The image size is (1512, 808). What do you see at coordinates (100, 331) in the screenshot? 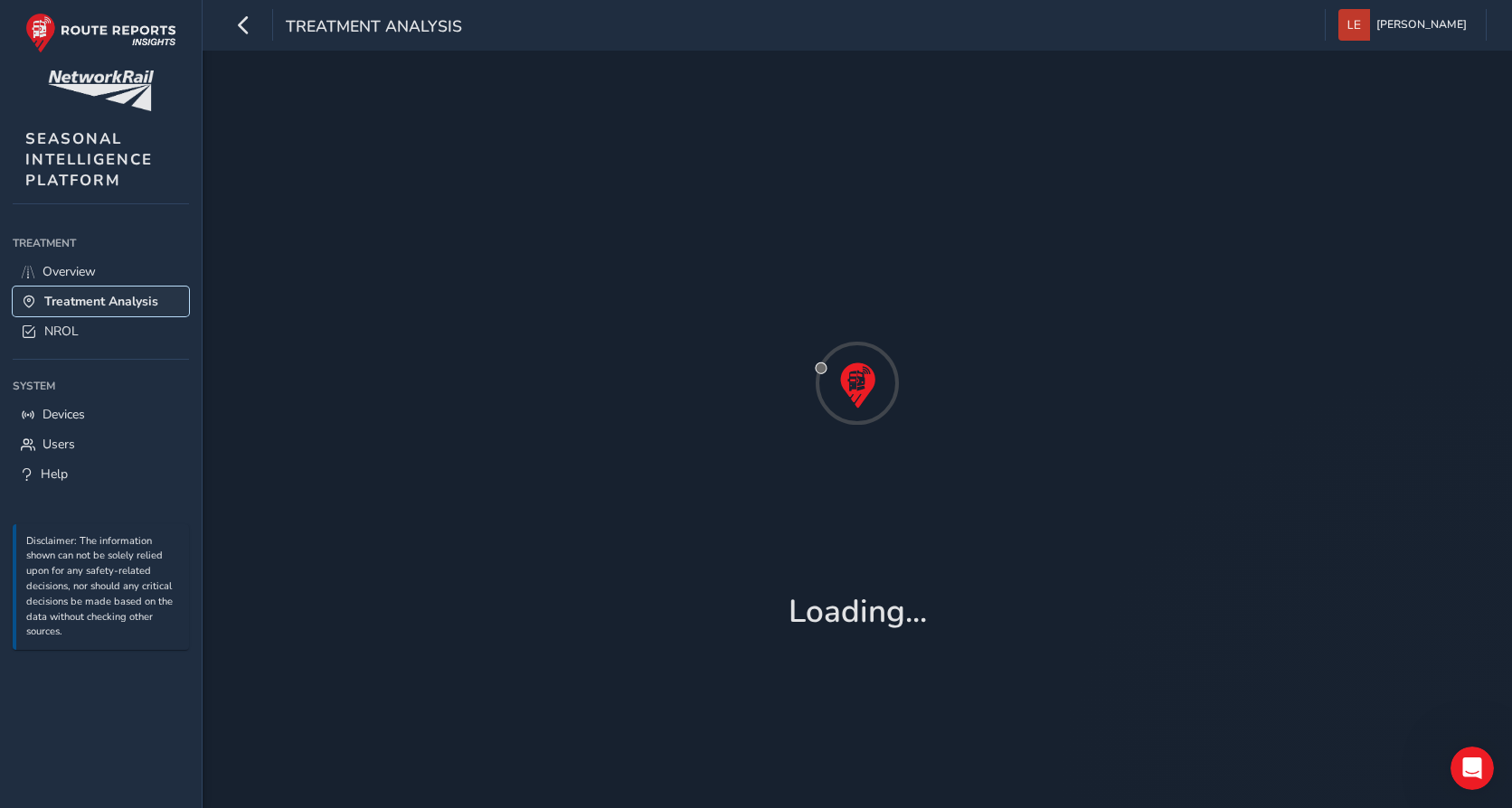
I see `a: NROL` at bounding box center [100, 331].